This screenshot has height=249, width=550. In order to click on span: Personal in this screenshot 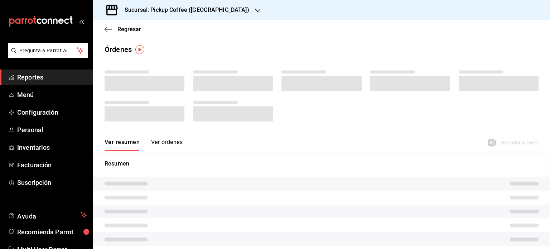, I will do `click(52, 130)`.